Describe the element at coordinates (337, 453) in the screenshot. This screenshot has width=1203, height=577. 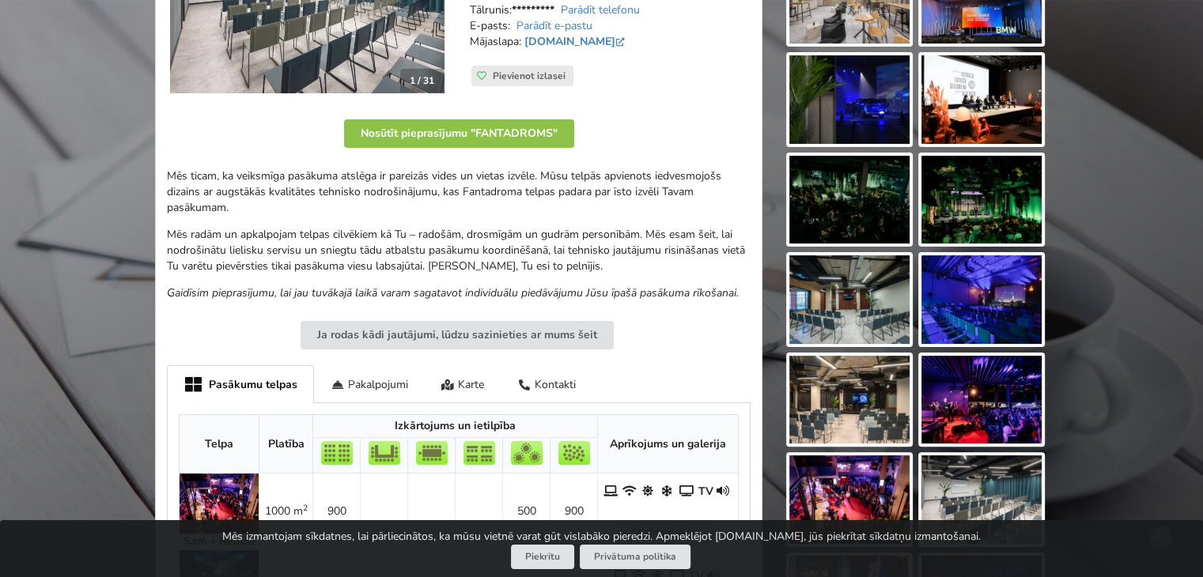
I see `img: Teātris` at that location.